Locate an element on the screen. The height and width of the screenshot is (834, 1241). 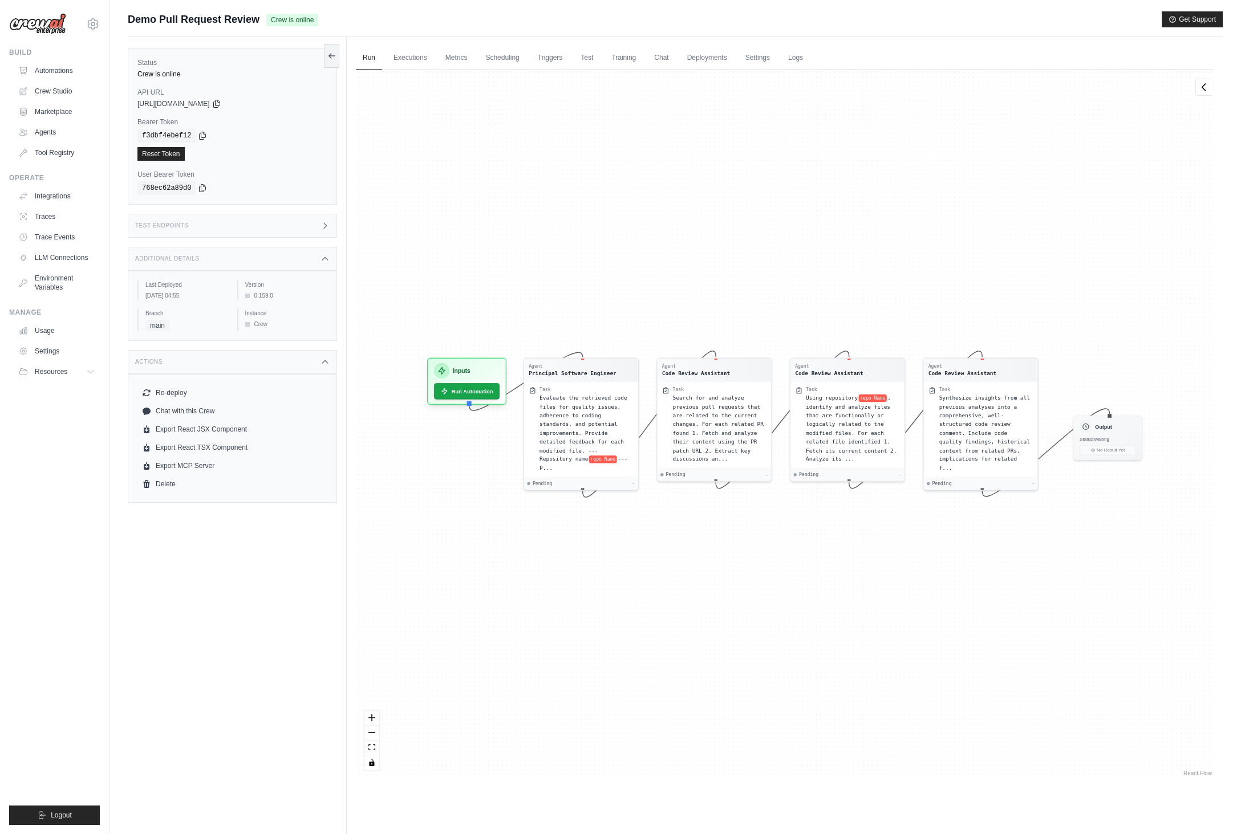
a: Executions is located at coordinates (410, 58).